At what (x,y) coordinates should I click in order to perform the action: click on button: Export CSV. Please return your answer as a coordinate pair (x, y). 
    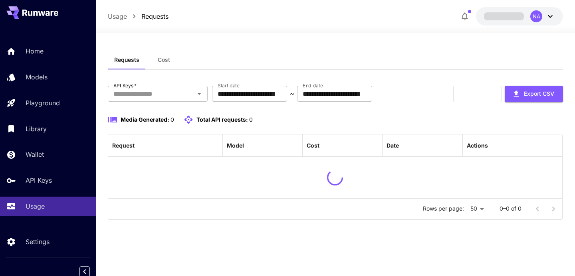
    Looking at the image, I should click on (534, 94).